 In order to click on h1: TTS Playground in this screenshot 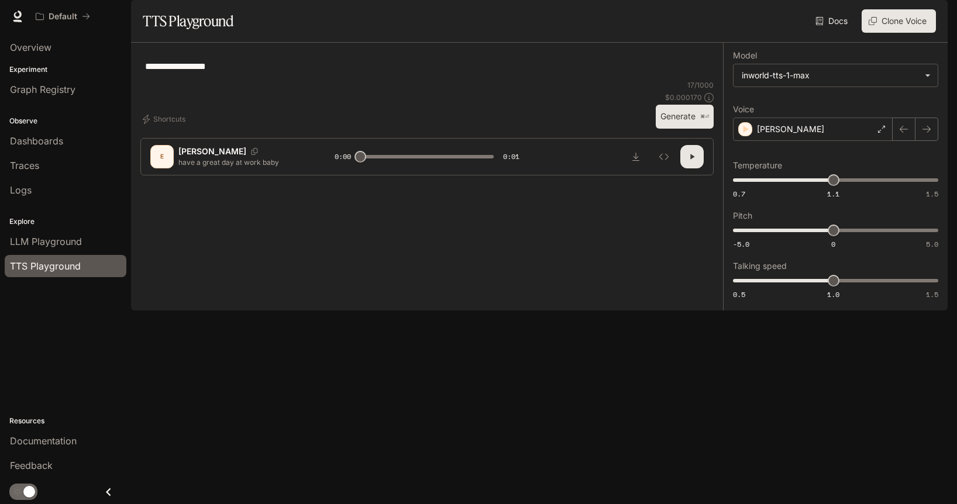, I will do `click(188, 21)`.